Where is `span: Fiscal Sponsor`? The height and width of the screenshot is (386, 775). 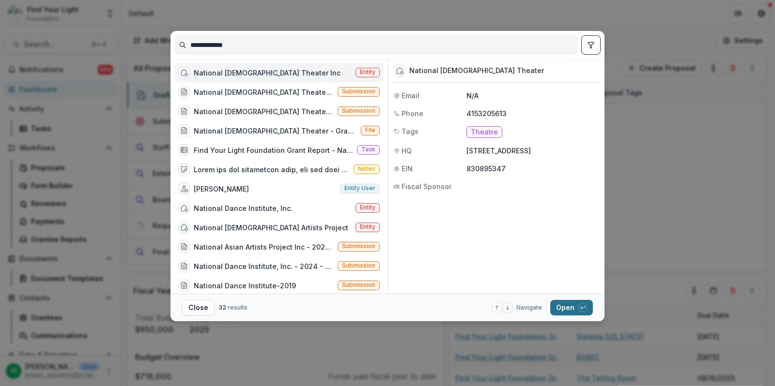
span: Fiscal Sponsor is located at coordinates (426, 186).